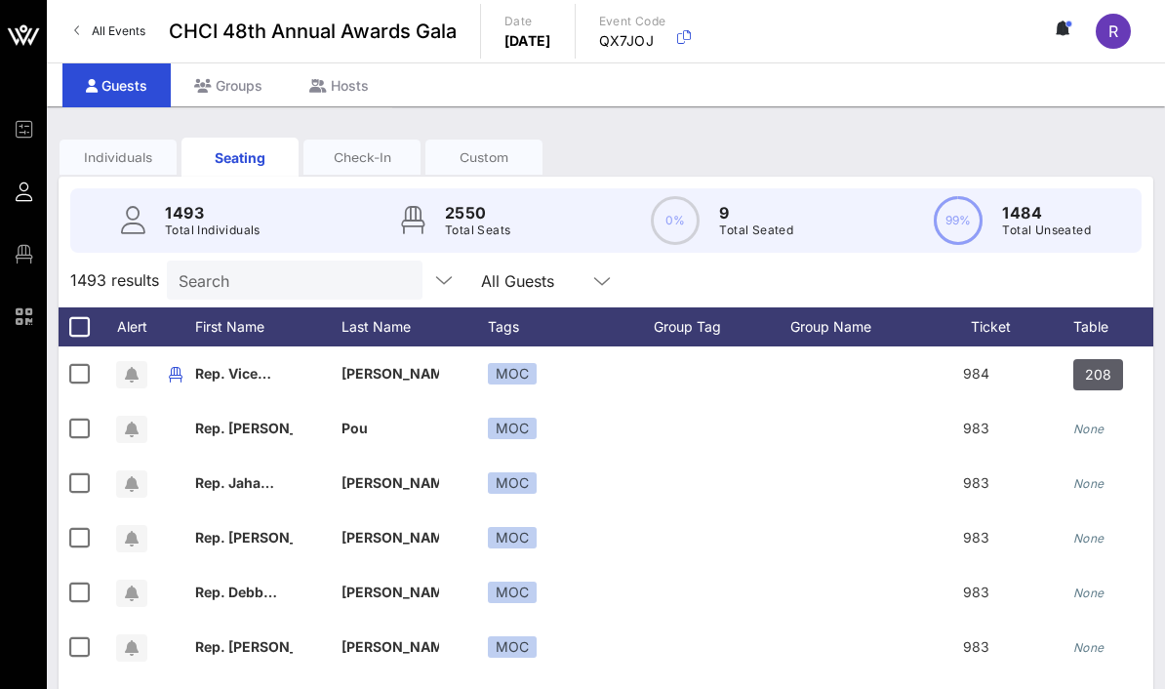 Image resolution: width=1165 pixels, height=689 pixels. Describe the element at coordinates (1098, 375) in the screenshot. I see `span: 208` at that location.